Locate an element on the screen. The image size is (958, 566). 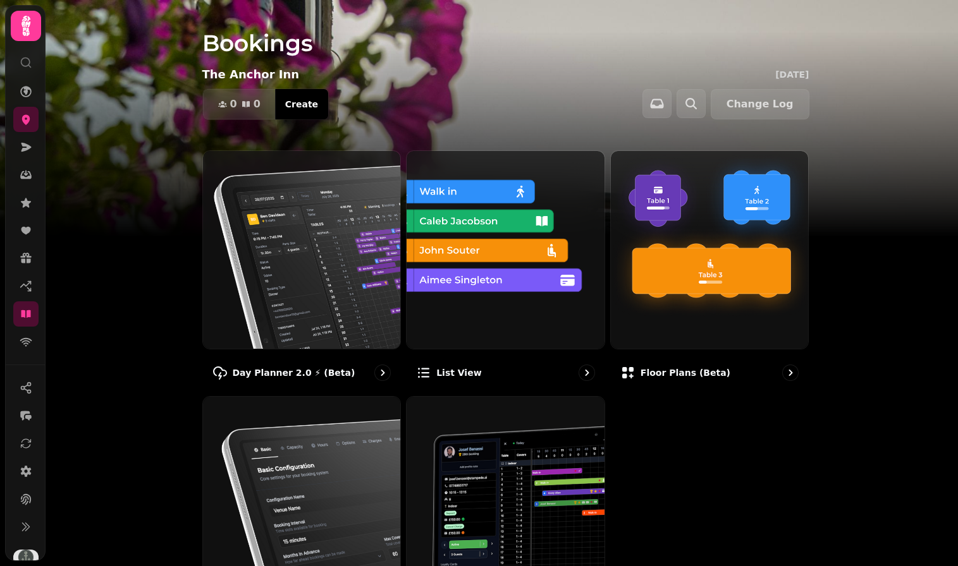
img: List view is located at coordinates (505, 250).